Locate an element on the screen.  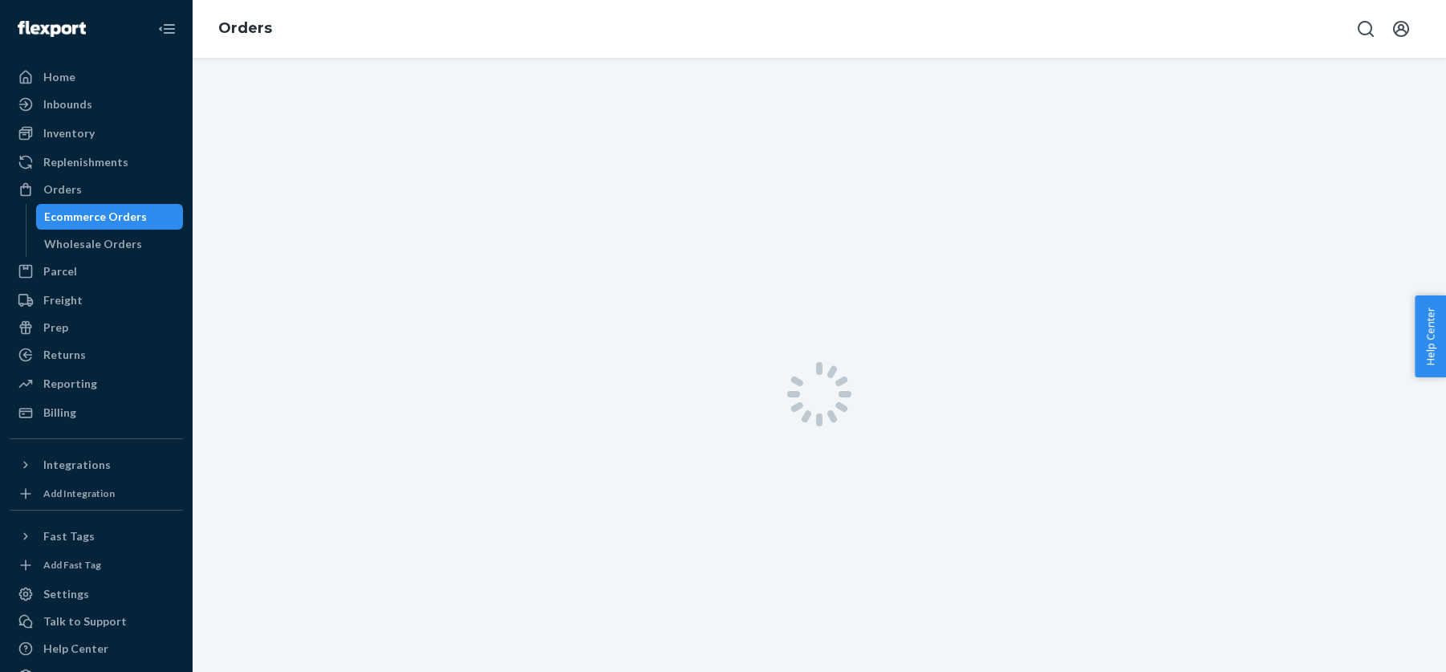
div: Parcel is located at coordinates (60, 271).